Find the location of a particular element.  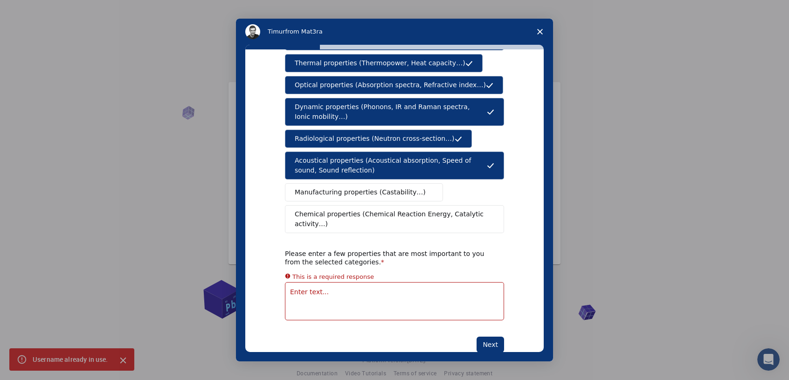

button: Manufacturing properties (Castability…) is located at coordinates (364, 192).